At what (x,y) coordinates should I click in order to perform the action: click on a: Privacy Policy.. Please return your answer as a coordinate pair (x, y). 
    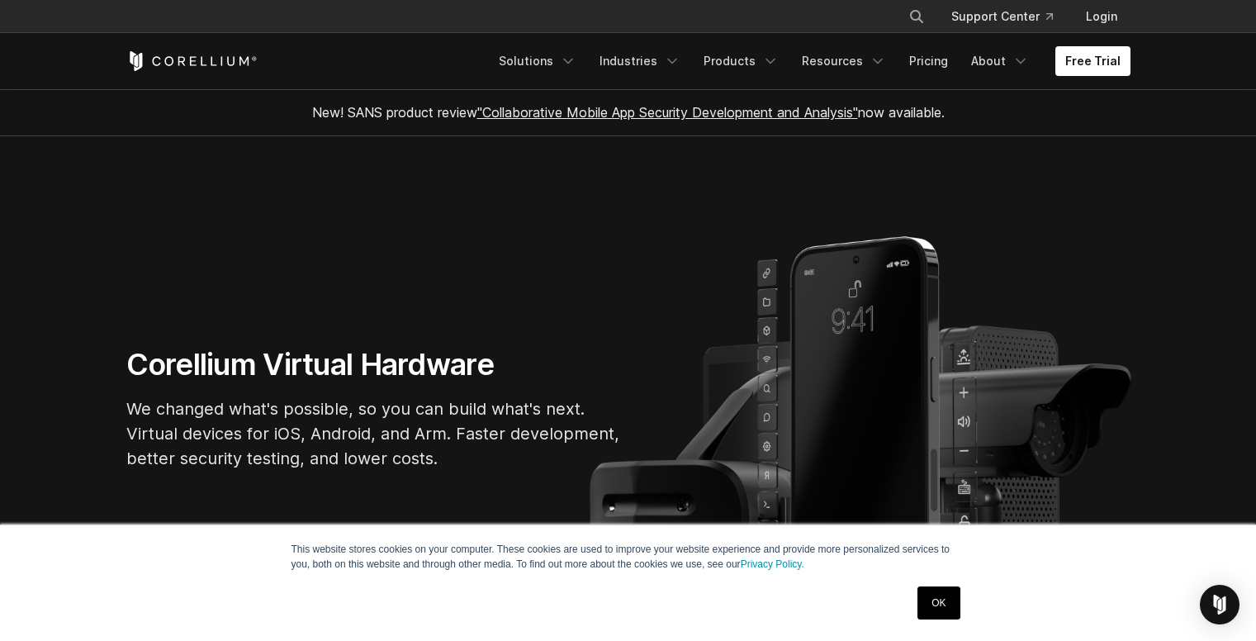
    Looking at the image, I should click on (772, 564).